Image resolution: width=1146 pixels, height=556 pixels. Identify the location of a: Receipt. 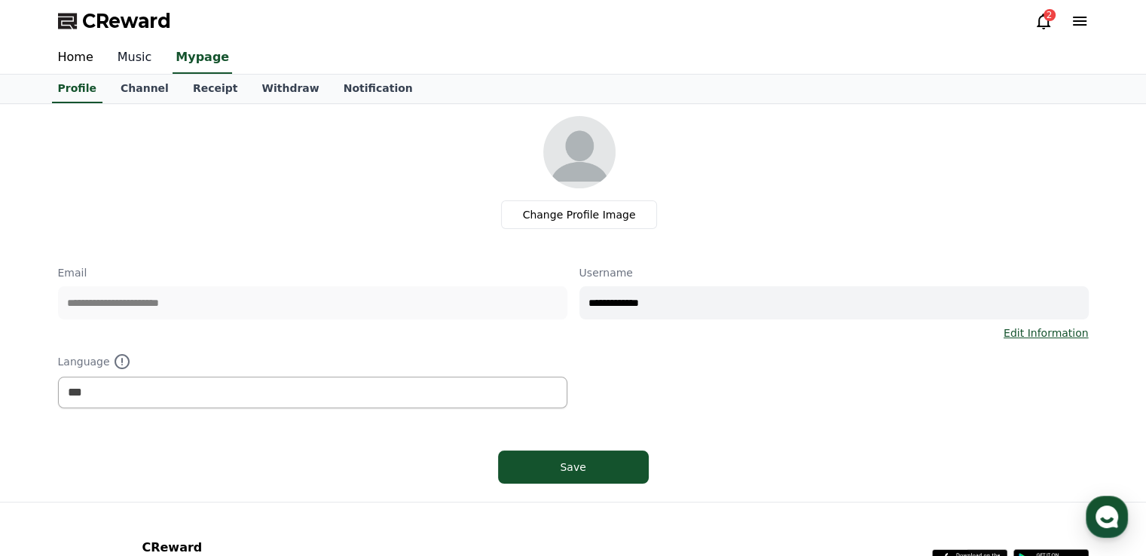
(215, 89).